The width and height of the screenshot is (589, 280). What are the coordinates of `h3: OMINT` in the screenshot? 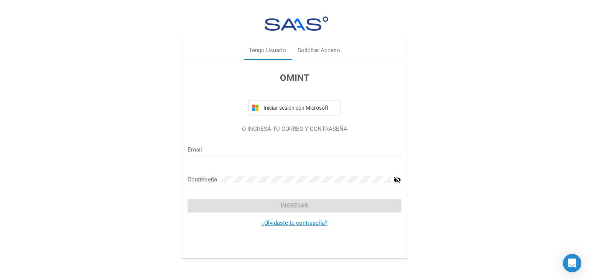 It's located at (294, 78).